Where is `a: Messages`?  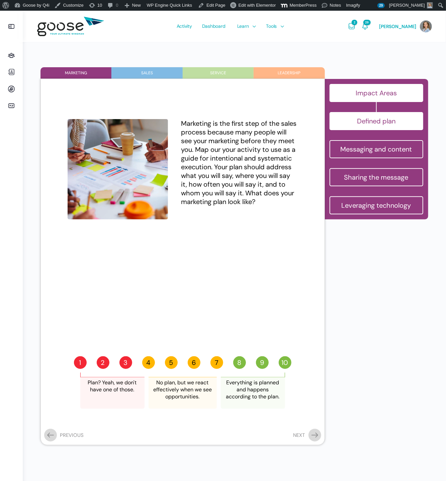
a: Messages is located at coordinates (352, 26).